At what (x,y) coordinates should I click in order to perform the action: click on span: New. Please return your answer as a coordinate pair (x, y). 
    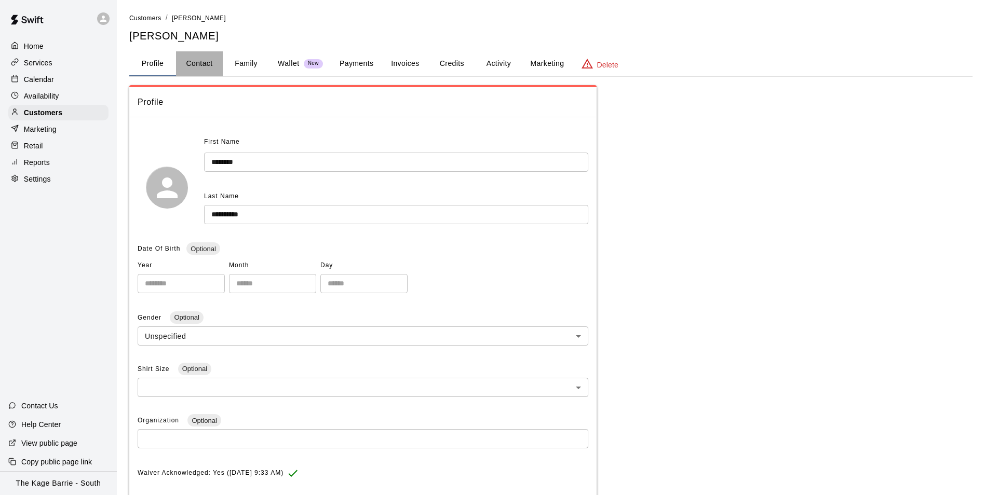
    Looking at the image, I should click on (313, 63).